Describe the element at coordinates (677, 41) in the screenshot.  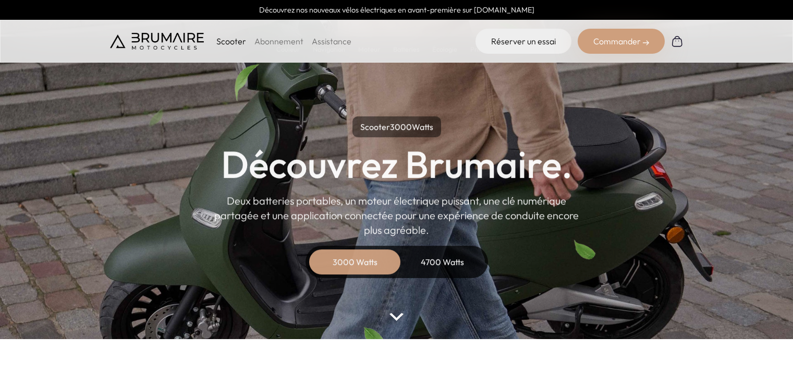
I see `img: Panier` at that location.